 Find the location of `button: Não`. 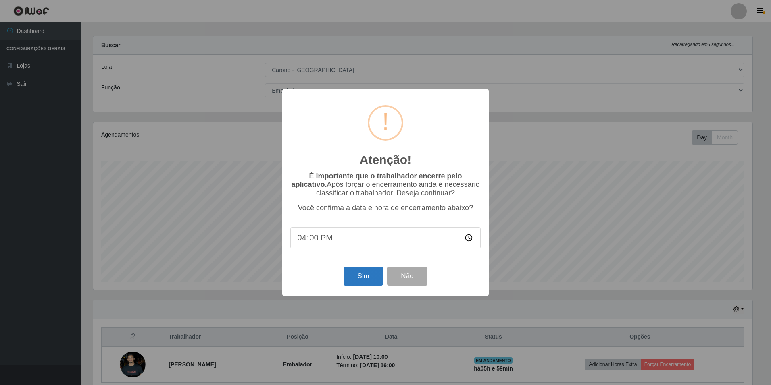

button: Não is located at coordinates (407, 276).